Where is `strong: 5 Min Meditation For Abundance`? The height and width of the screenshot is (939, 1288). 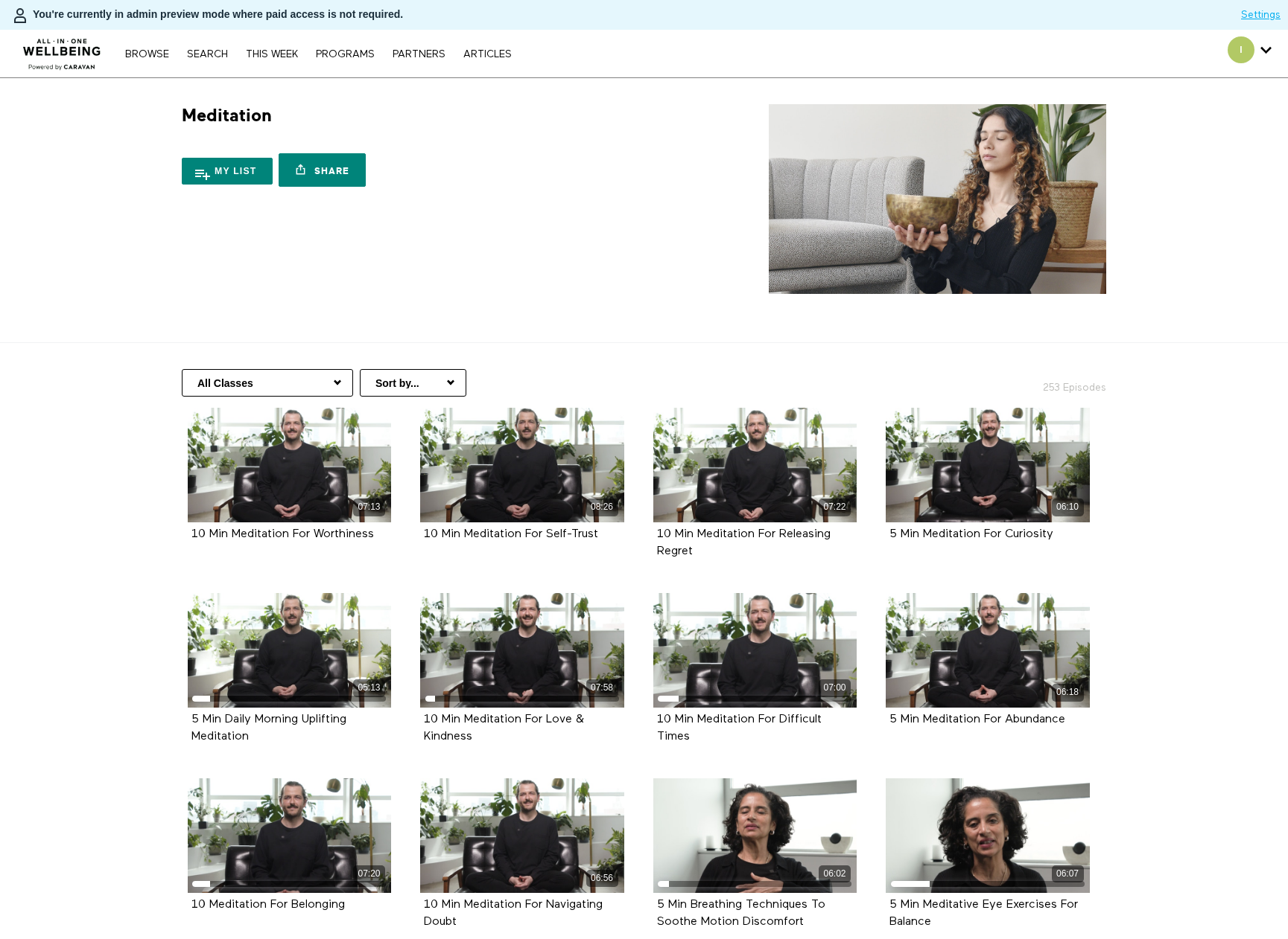 strong: 5 Min Meditation For Abundance is located at coordinates (977, 720).